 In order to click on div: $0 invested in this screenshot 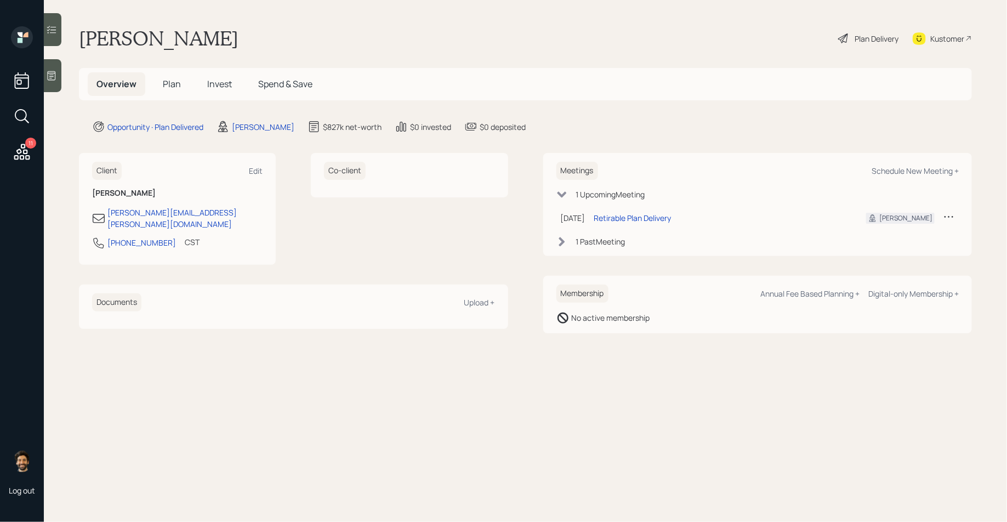, I will do `click(430, 127)`.